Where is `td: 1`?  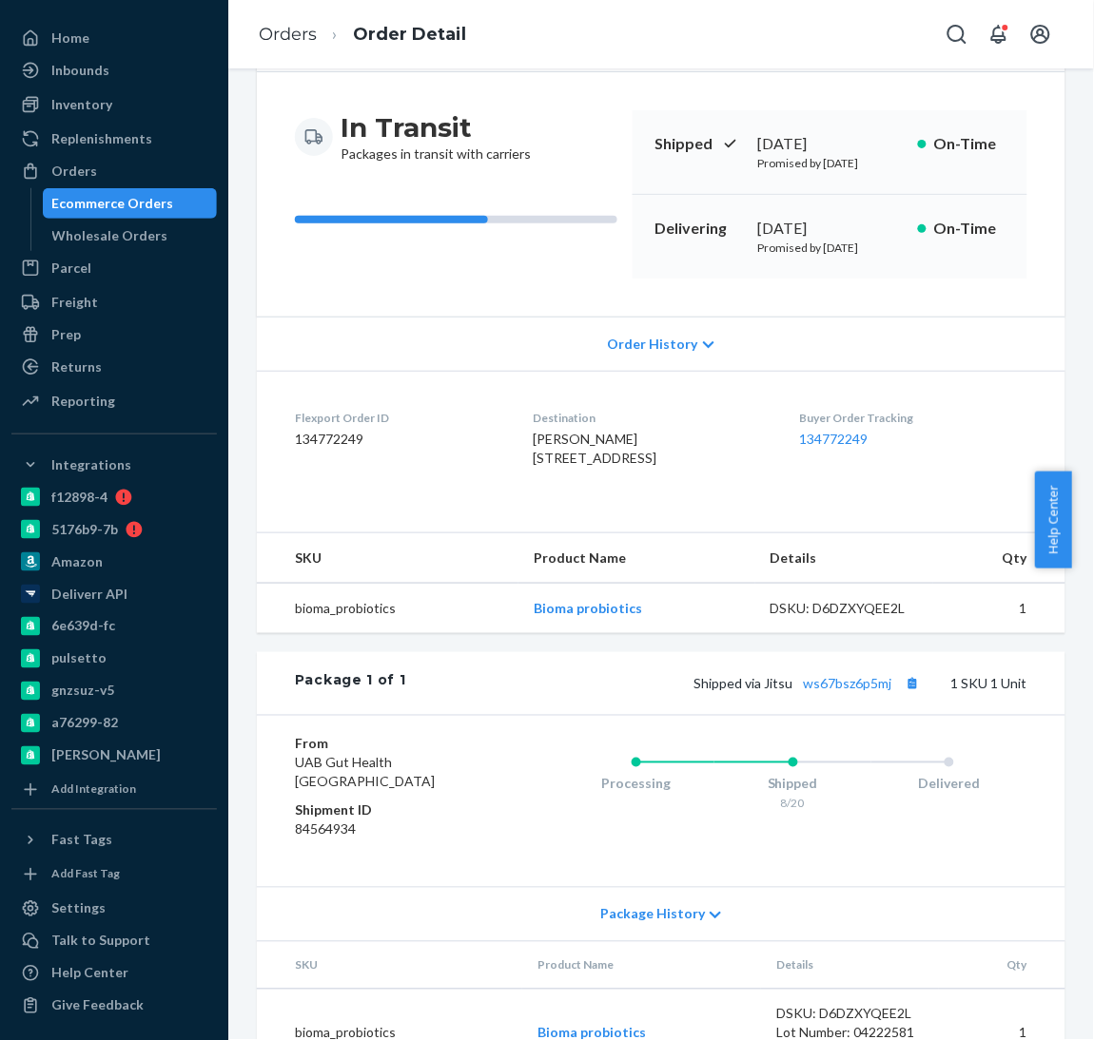 td: 1 is located at coordinates (999, 609).